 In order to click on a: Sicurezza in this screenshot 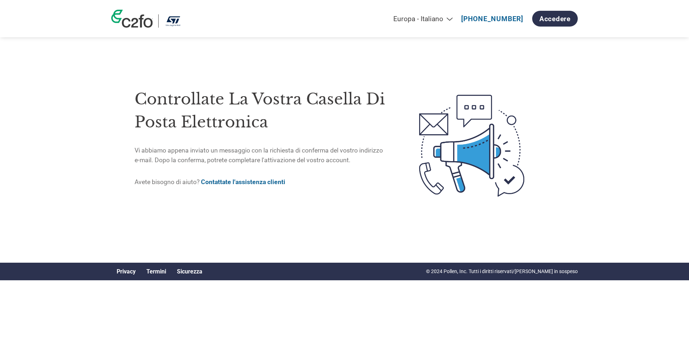, I will do `click(189, 271)`.